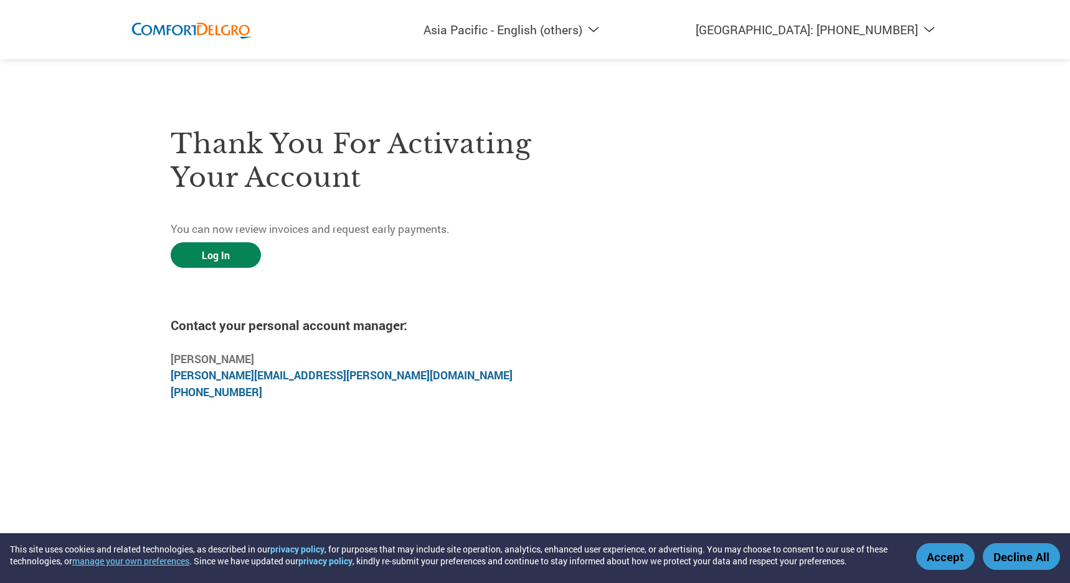  Describe the element at coordinates (945, 556) in the screenshot. I see `button: Accept` at that location.